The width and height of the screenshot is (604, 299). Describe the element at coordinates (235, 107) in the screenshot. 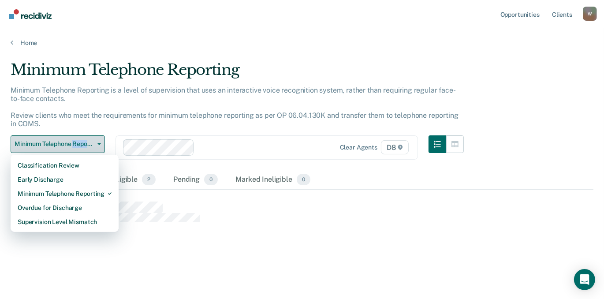

I see `p: Minimum Telephone Reporting is a level of supervision that uses an interactive voice recognition ...` at that location.